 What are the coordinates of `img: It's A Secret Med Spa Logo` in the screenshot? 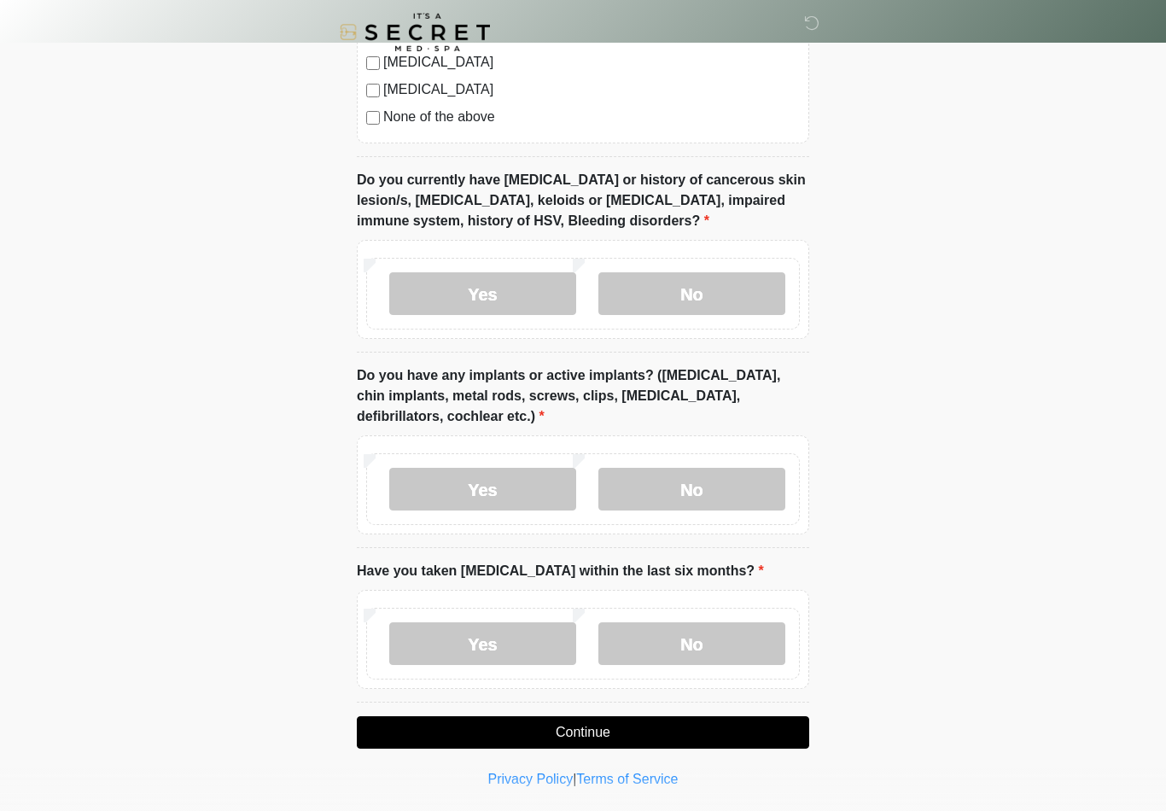 It's located at (415, 32).